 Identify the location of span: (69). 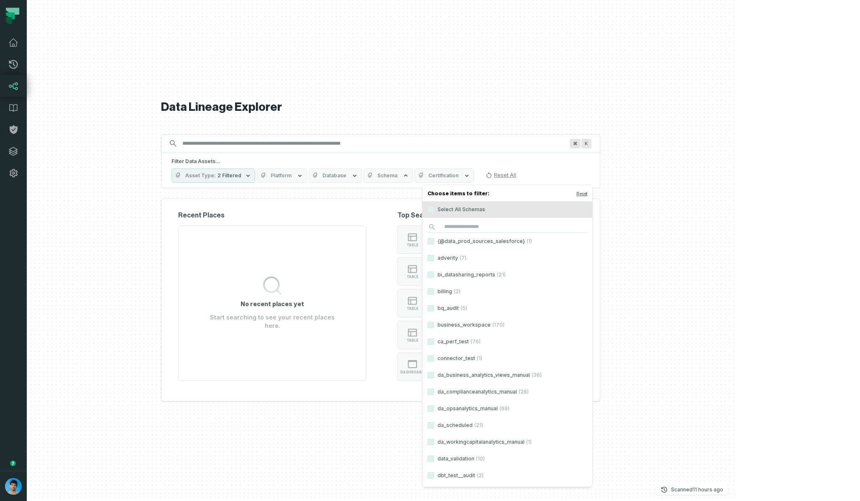
(504, 408).